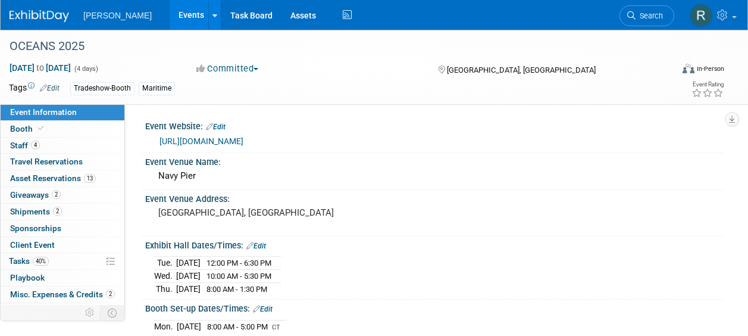 The width and height of the screenshot is (748, 336). Describe the element at coordinates (227, 68) in the screenshot. I see `button: Committed` at that location.